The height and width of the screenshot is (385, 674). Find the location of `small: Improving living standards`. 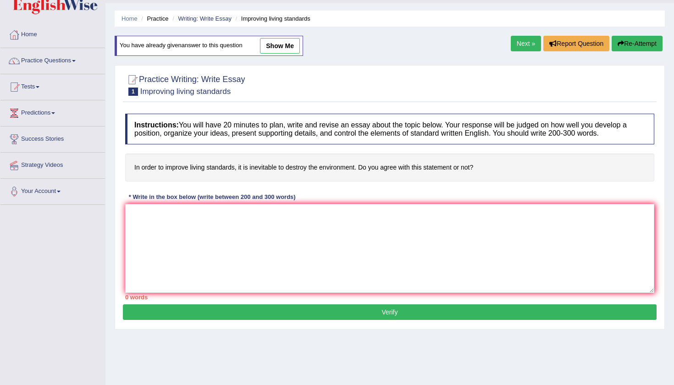

small: Improving living standards is located at coordinates (185, 91).